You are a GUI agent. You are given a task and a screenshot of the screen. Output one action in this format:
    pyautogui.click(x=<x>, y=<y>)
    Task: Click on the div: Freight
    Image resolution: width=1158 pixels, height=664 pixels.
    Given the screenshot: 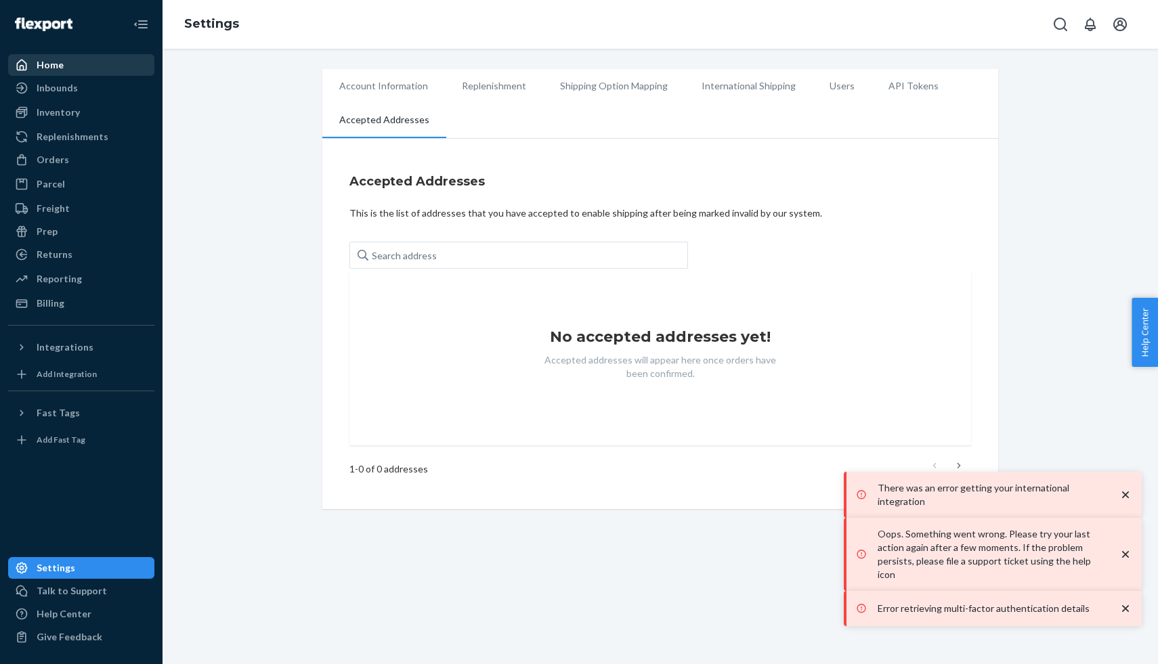 What is the action you would take?
    pyautogui.click(x=53, y=209)
    